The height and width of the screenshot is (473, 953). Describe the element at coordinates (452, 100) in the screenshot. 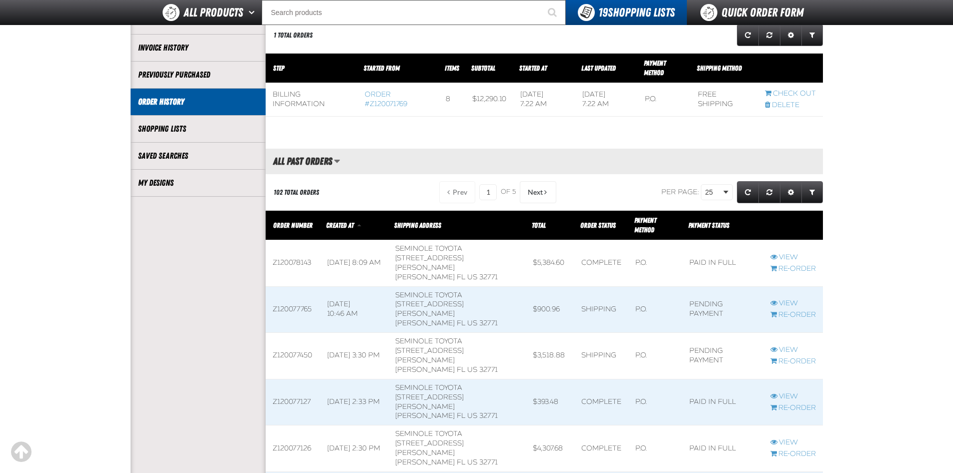

I see `td: 8` at that location.